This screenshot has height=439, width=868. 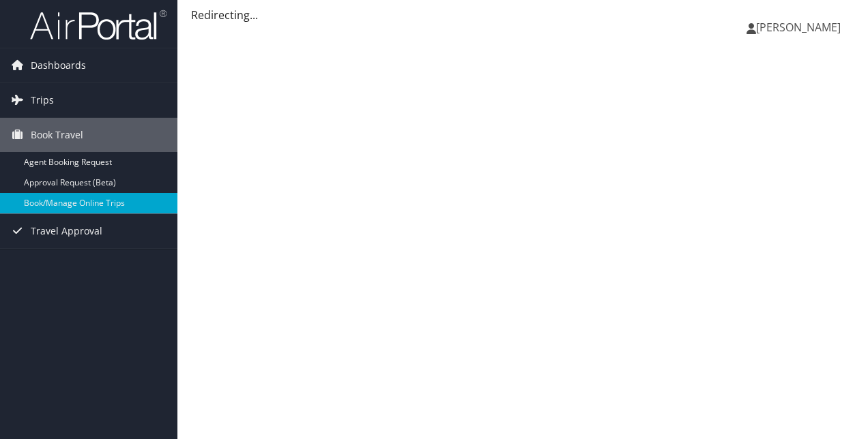 I want to click on span: Trips, so click(x=42, y=100).